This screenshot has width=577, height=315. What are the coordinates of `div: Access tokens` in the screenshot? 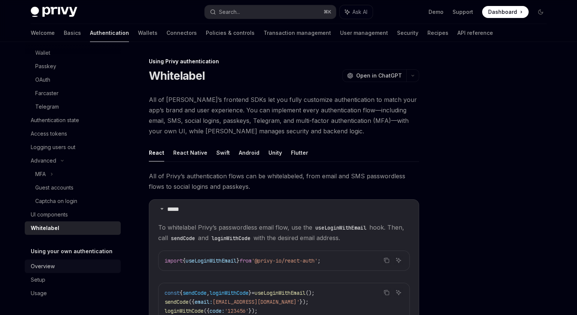 It's located at (49, 134).